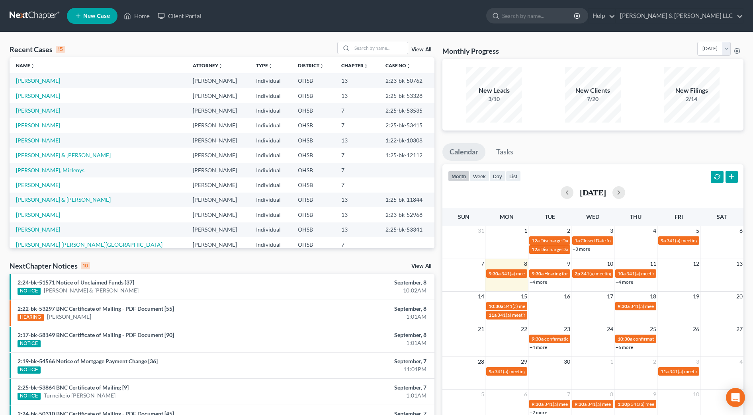 The width and height of the screenshot is (753, 415). What do you see at coordinates (361, 291) in the screenshot?
I see `div: 10:02AM` at bounding box center [361, 291].